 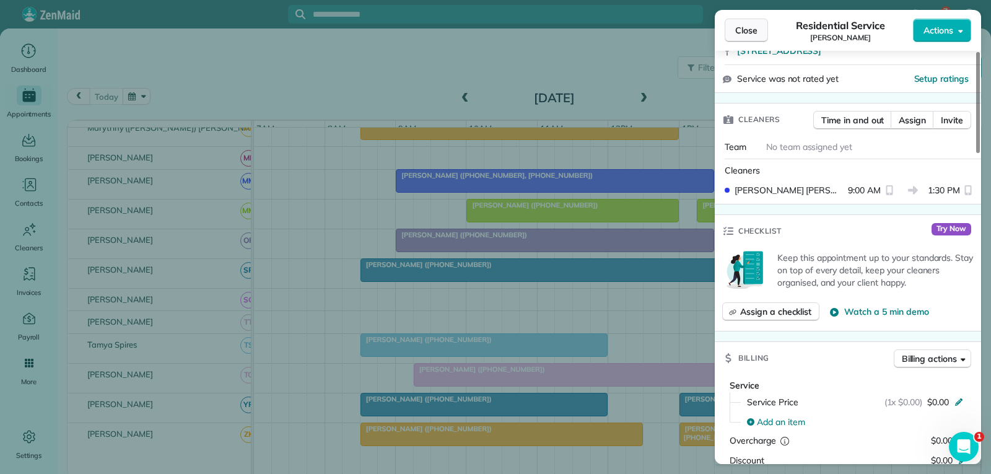 What do you see at coordinates (886, 311) in the screenshot?
I see `span: Watch a 5 min demo` at bounding box center [886, 311].